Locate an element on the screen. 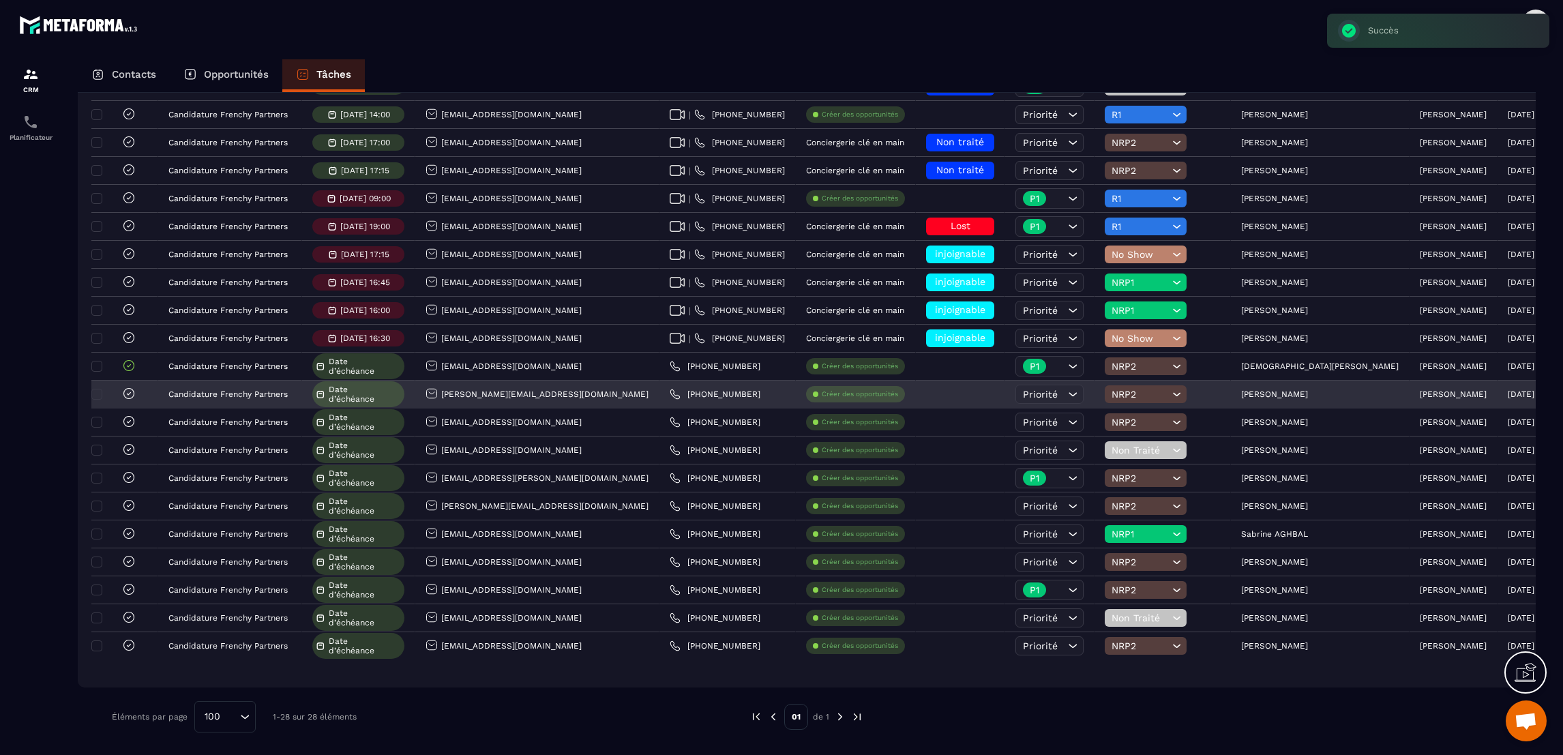  p: Éléments par page is located at coordinates (149, 717).